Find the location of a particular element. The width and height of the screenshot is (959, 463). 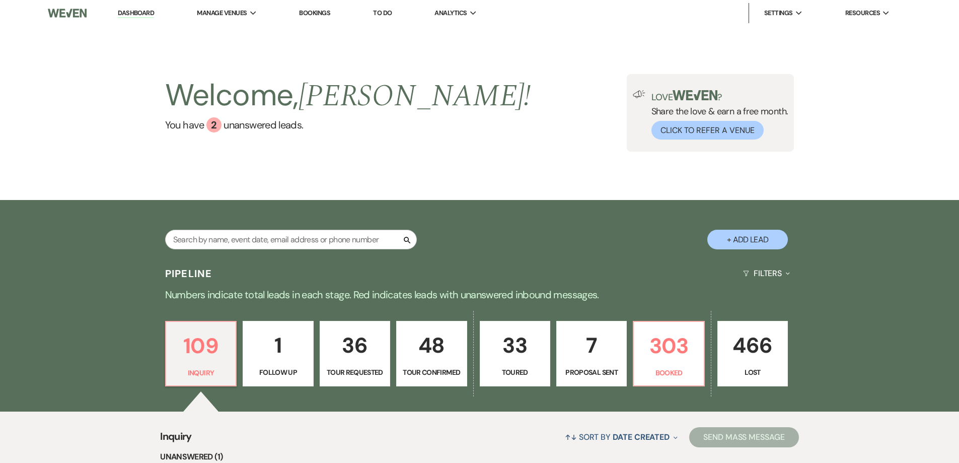

p: Tour Requested is located at coordinates (355, 372).